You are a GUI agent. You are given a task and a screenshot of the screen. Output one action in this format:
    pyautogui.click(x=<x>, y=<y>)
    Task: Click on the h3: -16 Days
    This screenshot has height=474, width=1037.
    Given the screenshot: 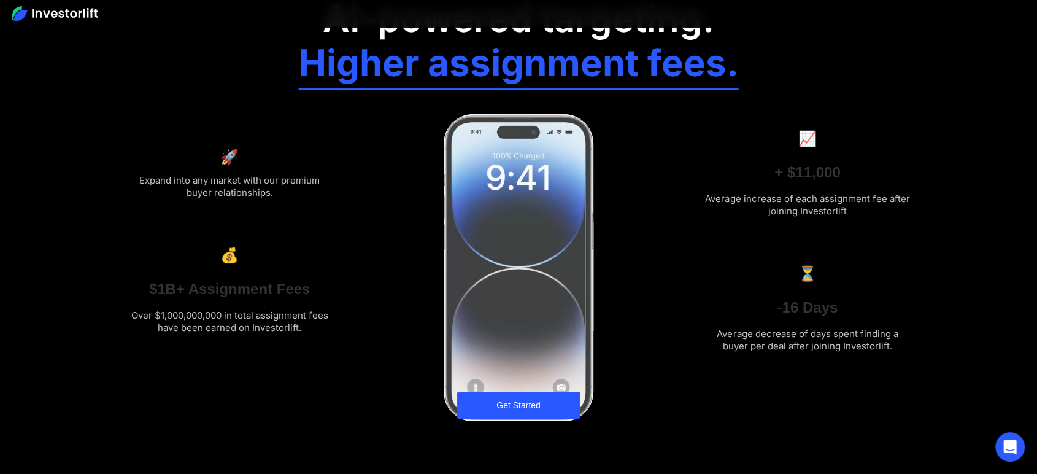 What is the action you would take?
    pyautogui.click(x=807, y=307)
    